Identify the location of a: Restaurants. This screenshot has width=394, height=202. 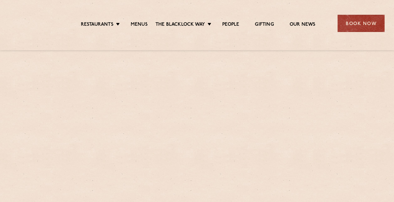
(97, 25).